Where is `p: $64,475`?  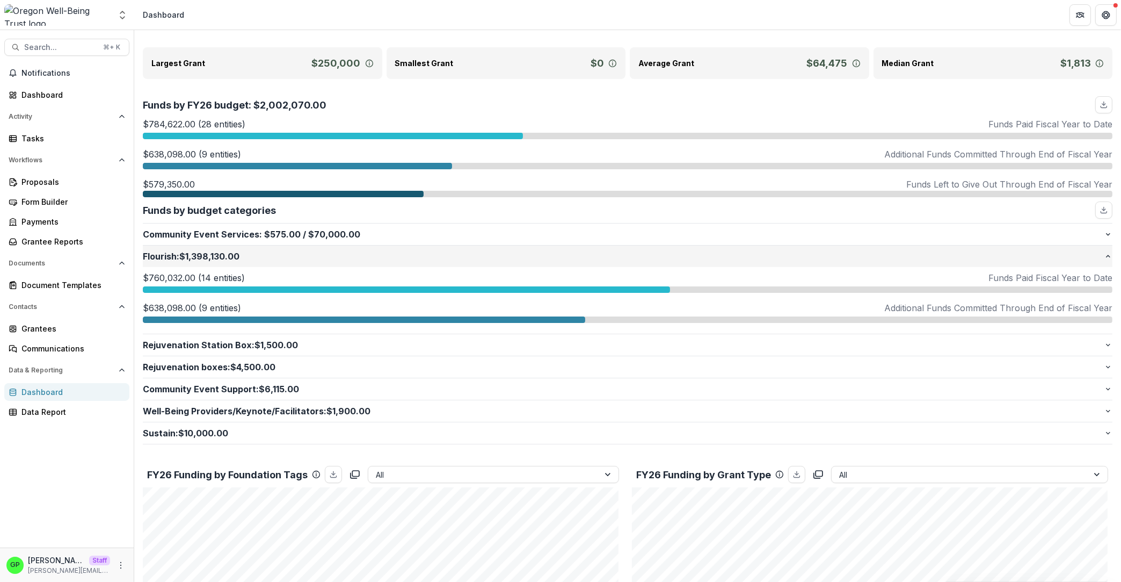 p: $64,475 is located at coordinates (828, 63).